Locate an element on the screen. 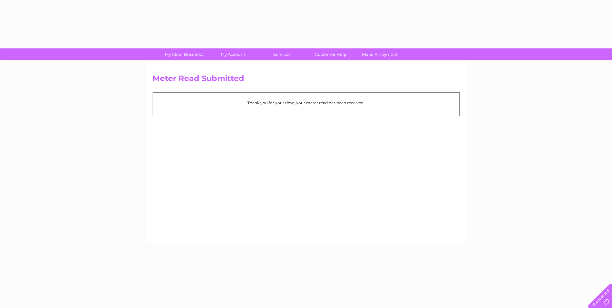 The image size is (612, 308). h2: Meter Read Submitted is located at coordinates (306, 80).